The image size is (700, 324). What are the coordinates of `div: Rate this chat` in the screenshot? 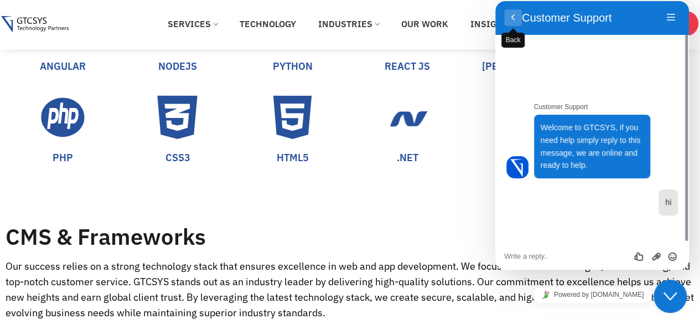 It's located at (144, 255).